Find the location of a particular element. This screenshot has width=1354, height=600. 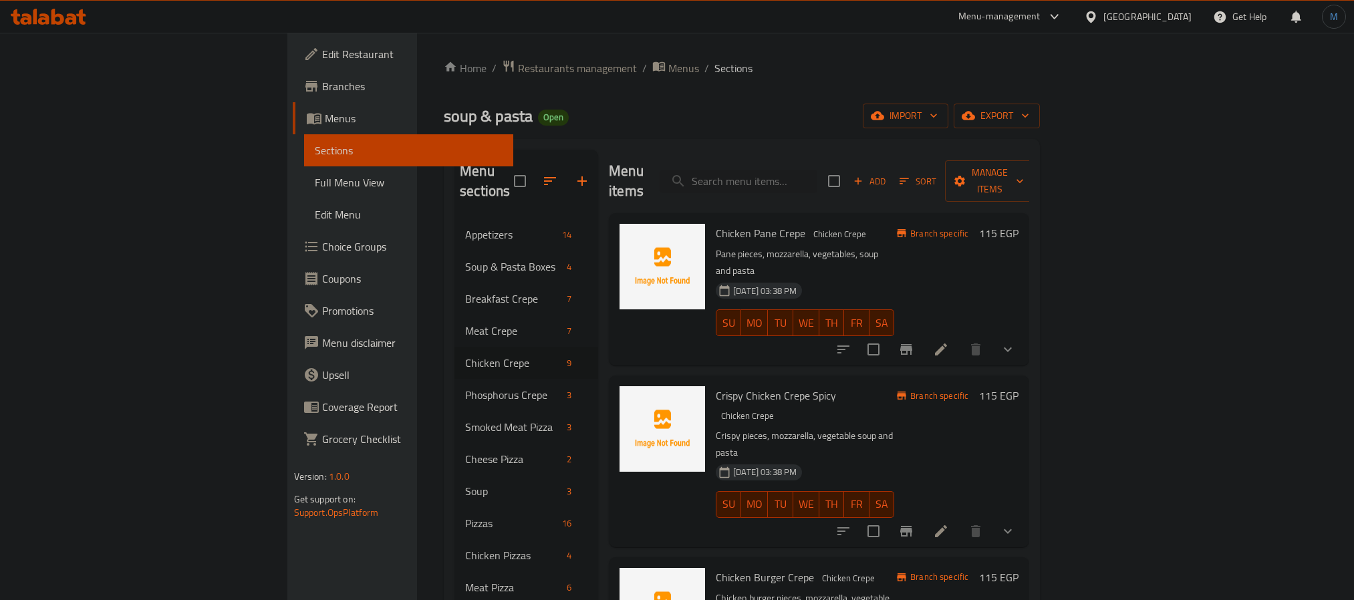

img: Chicken Pane Crepe is located at coordinates (662, 267).